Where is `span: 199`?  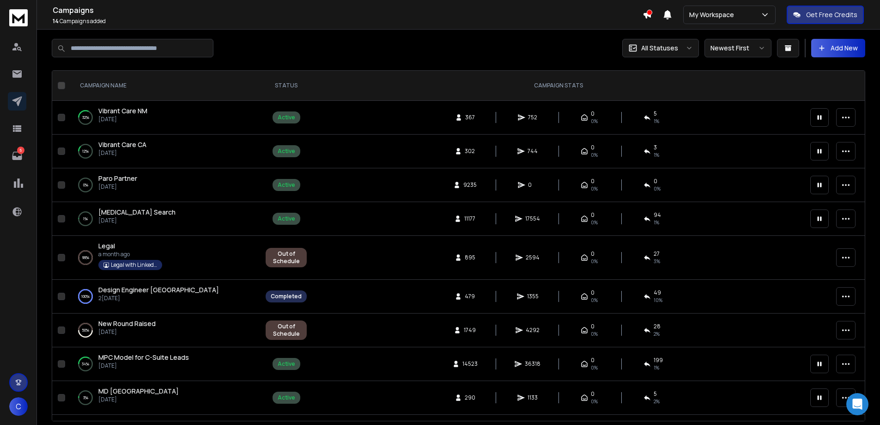 span: 199 is located at coordinates (659, 360).